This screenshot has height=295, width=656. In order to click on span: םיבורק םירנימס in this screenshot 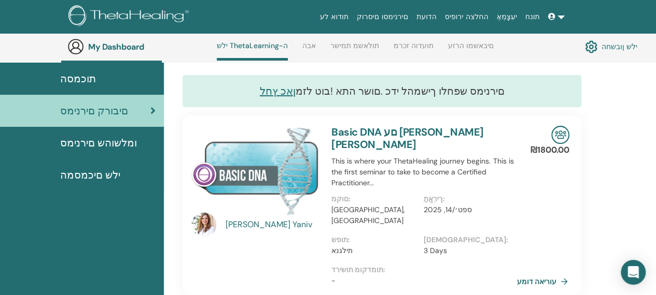, I will do `click(94, 111)`.